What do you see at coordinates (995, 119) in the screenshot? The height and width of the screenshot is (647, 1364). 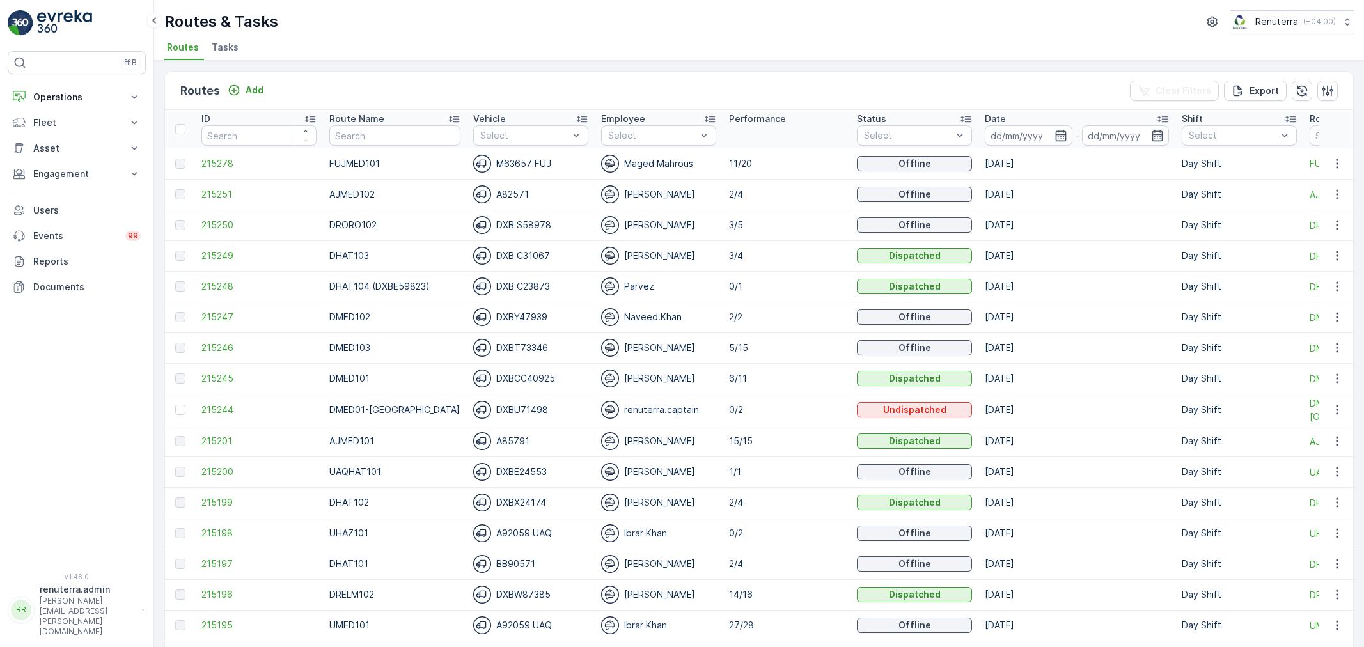 I see `p: Date` at bounding box center [995, 119].